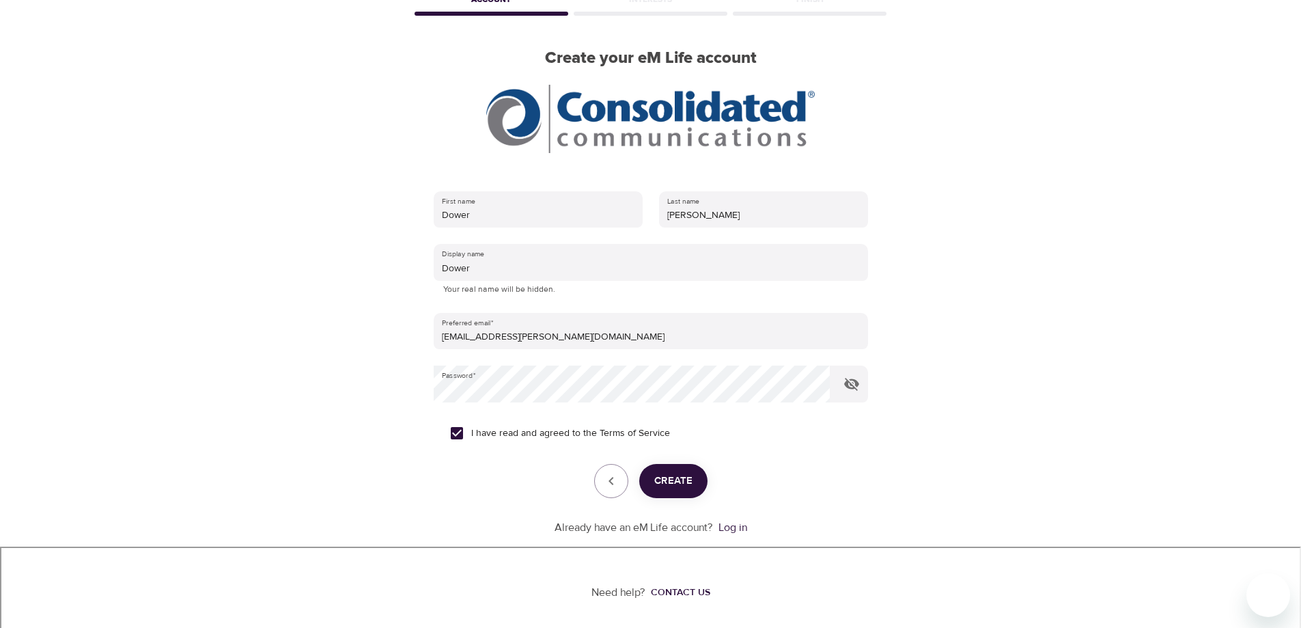 The width and height of the screenshot is (1301, 628). What do you see at coordinates (733, 527) in the screenshot?
I see `a: Log in` at bounding box center [733, 527].